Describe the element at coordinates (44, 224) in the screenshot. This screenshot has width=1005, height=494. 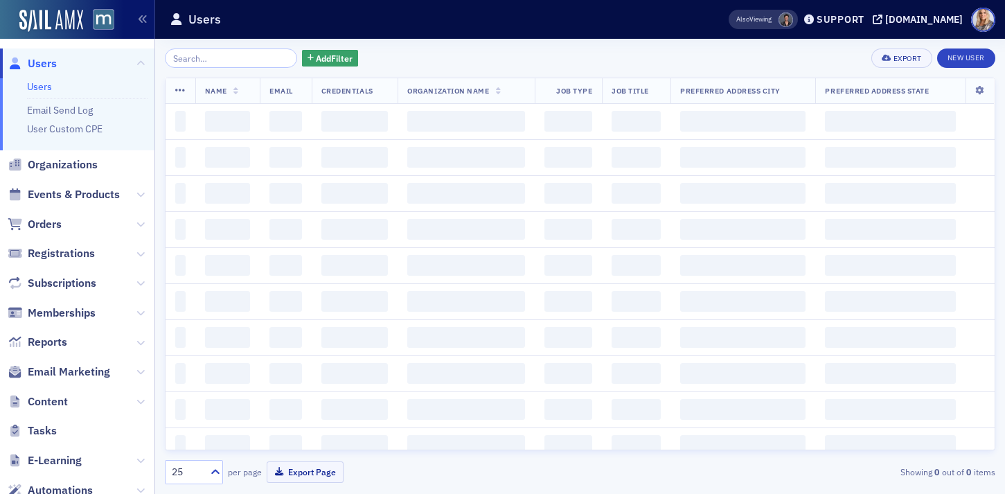
I see `span: Orders` at that location.